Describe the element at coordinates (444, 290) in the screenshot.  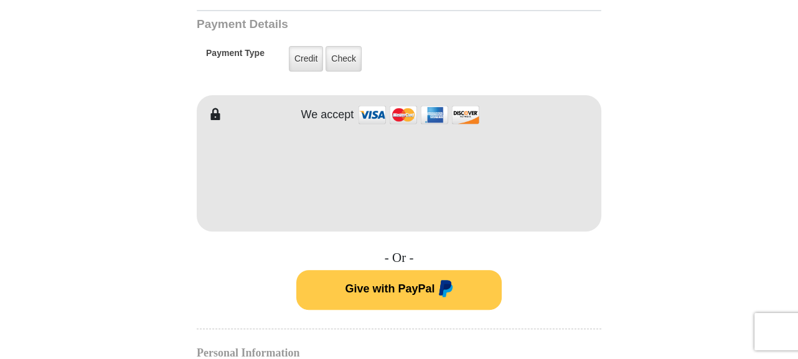
I see `img: paypal` at that location.